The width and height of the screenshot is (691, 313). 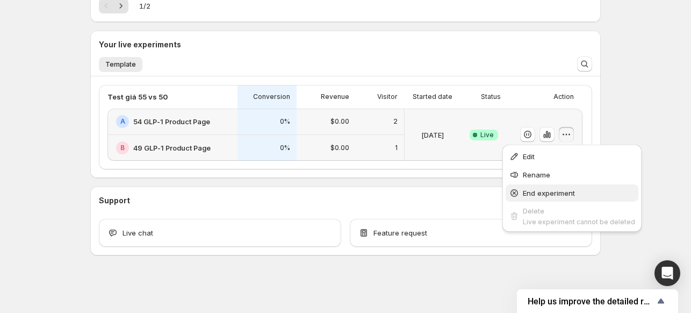 What do you see at coordinates (536, 175) in the screenshot?
I see `span: Rename` at bounding box center [536, 175].